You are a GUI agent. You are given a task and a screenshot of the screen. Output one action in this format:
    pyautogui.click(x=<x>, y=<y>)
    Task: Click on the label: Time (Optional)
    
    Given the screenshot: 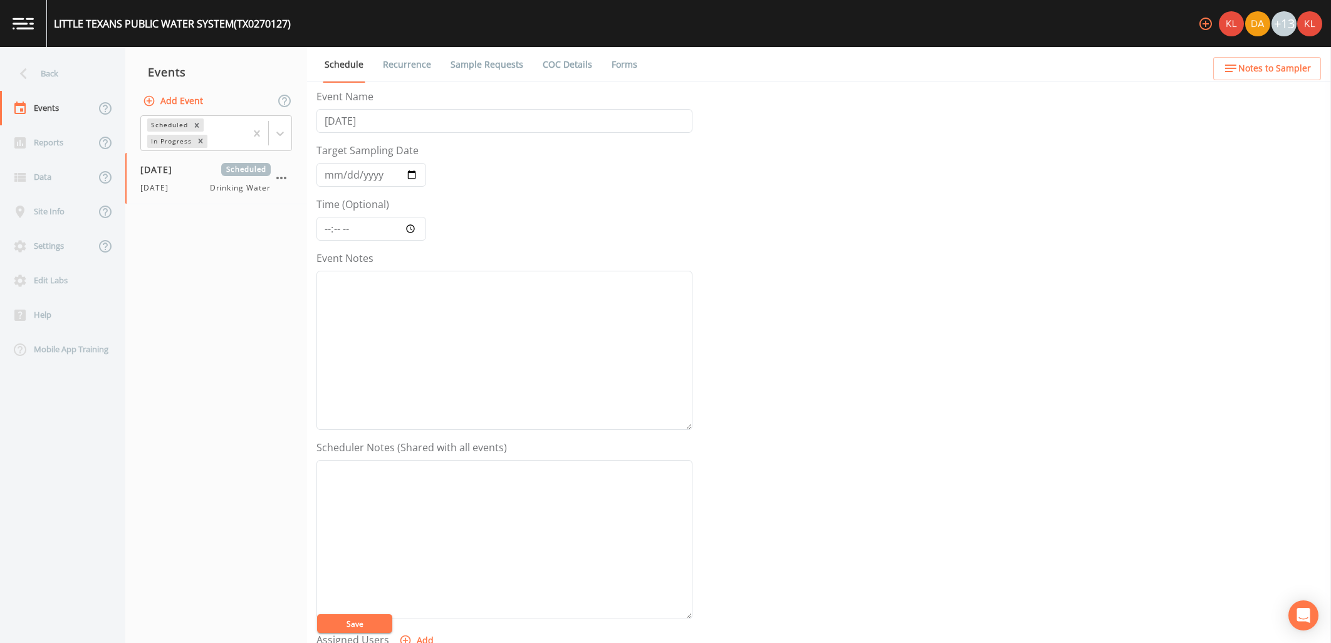 What is the action you would take?
    pyautogui.click(x=353, y=204)
    